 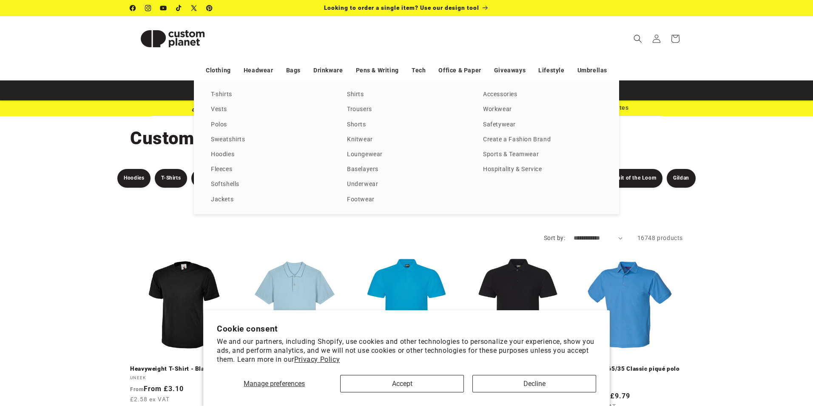 What do you see at coordinates (218, 70) in the screenshot?
I see `a: Clothing` at bounding box center [218, 70].